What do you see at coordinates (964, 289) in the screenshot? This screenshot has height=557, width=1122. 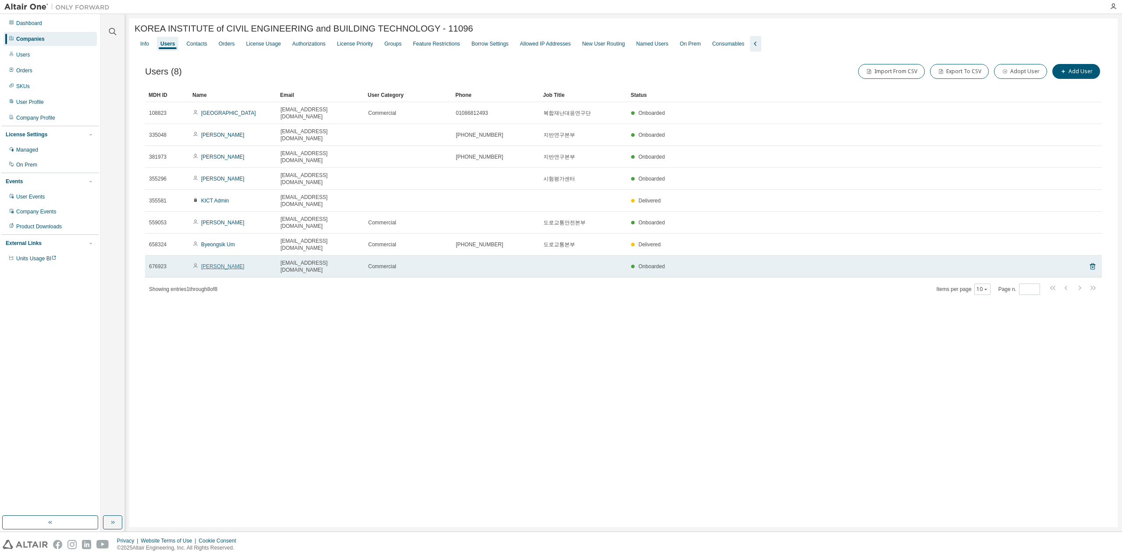 I see `span: Items per page` at bounding box center [964, 289].